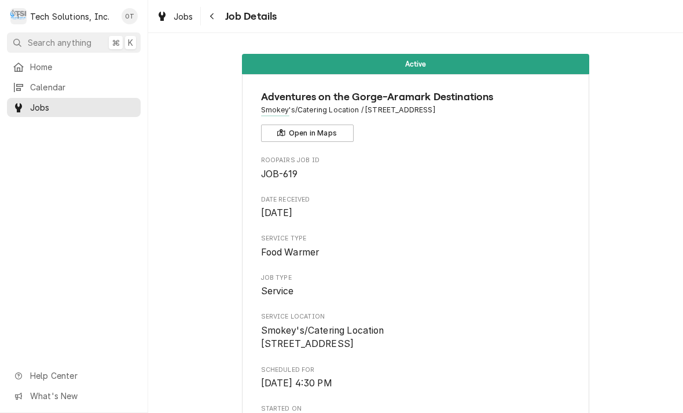 This screenshot has width=683, height=413. Describe the element at coordinates (416, 64) in the screenshot. I see `div: Status` at that location.